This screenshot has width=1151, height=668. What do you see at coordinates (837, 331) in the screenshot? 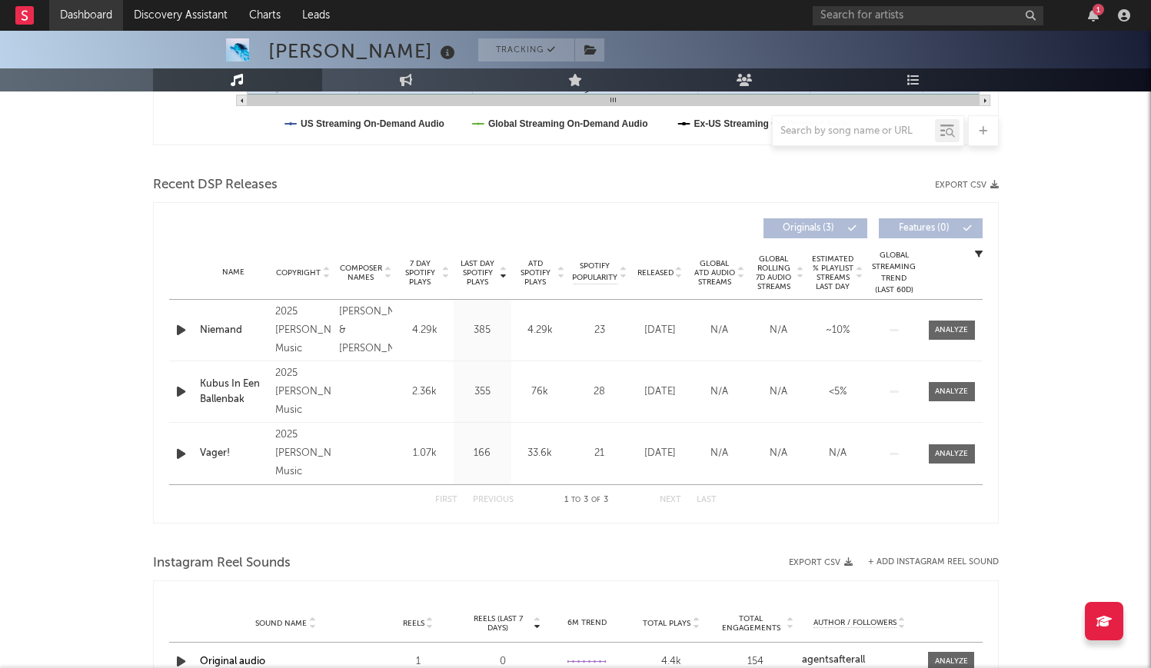
I see `div: ~ 10 %` at bounding box center [837, 331].